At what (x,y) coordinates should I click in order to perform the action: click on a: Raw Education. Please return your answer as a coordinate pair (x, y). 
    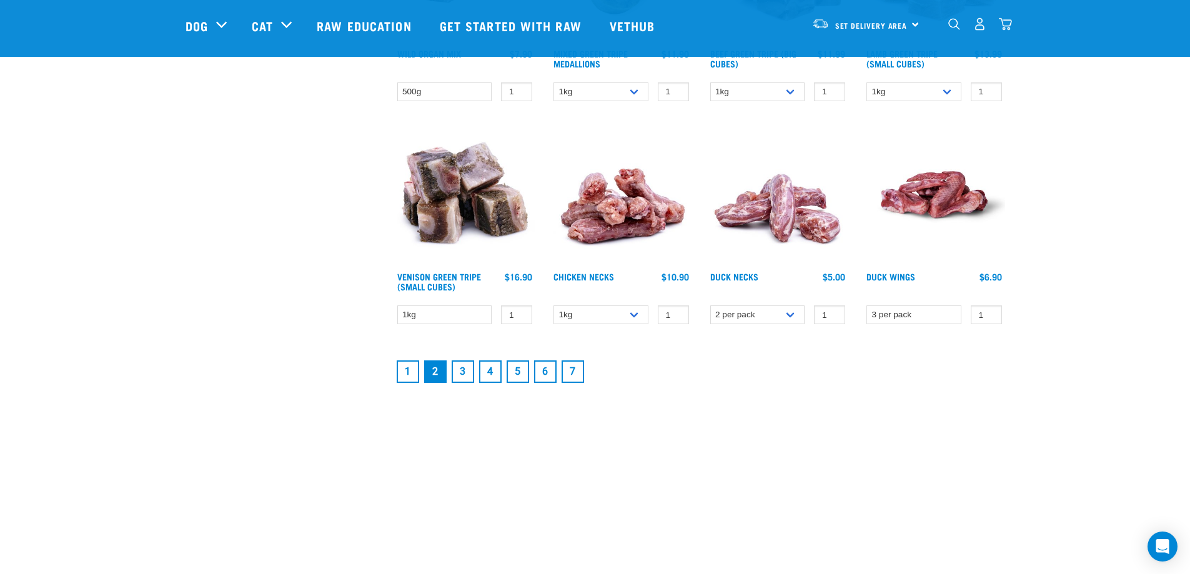
    Looking at the image, I should click on (366, 26).